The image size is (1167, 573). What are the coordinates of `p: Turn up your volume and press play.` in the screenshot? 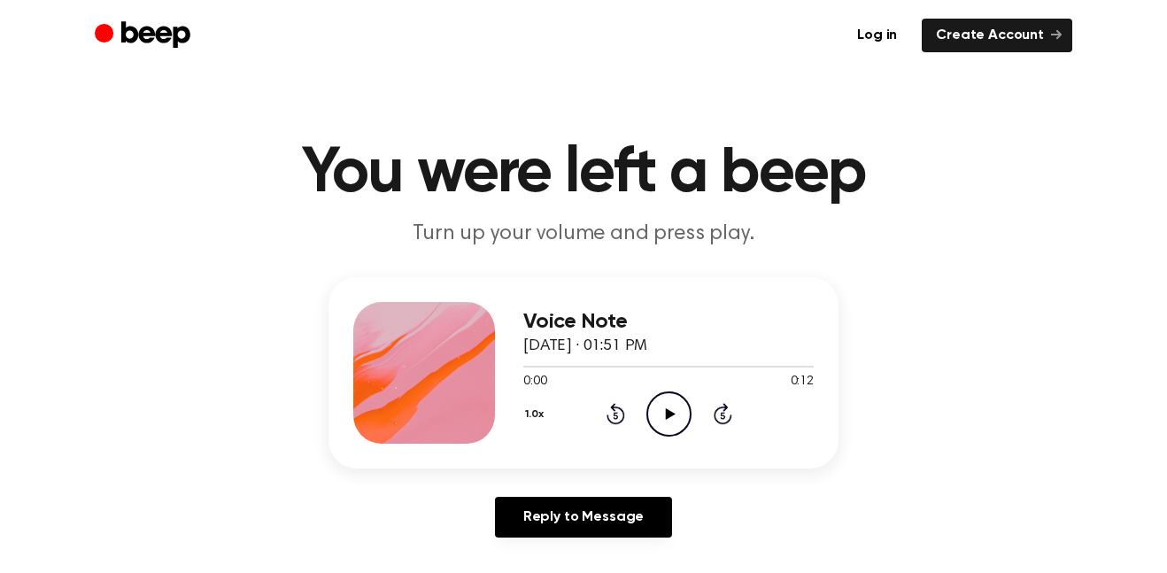 It's located at (583, 234).